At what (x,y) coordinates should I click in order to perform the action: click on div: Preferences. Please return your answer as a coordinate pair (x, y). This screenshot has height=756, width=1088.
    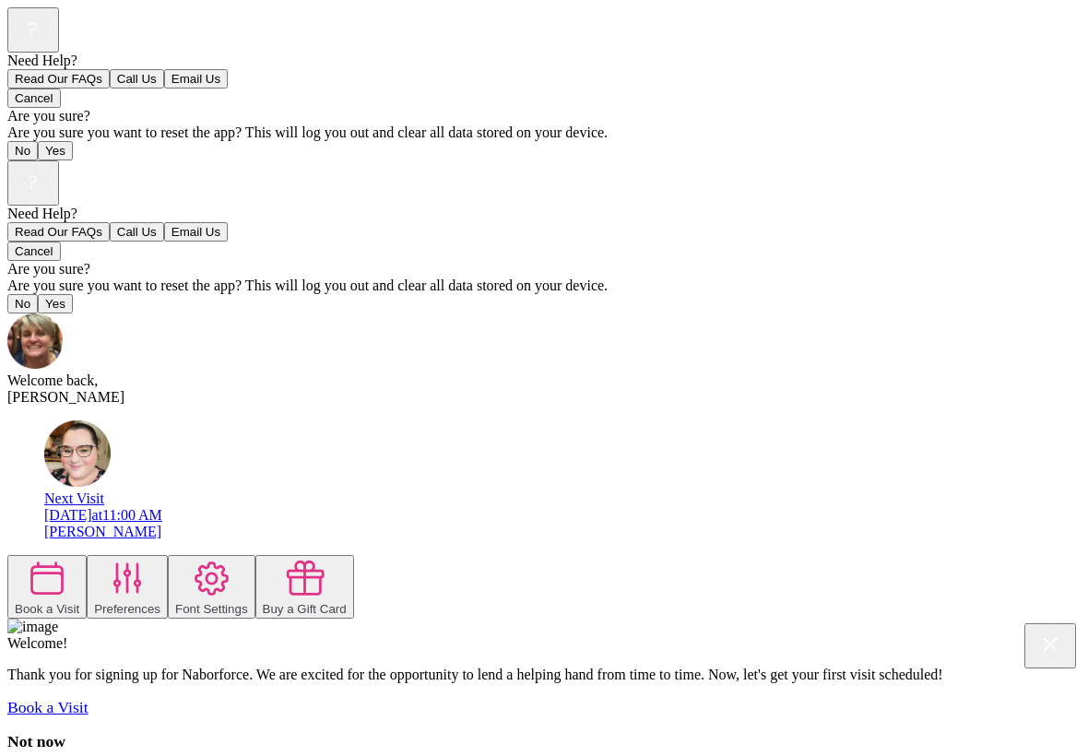
    Looking at the image, I should click on (127, 608).